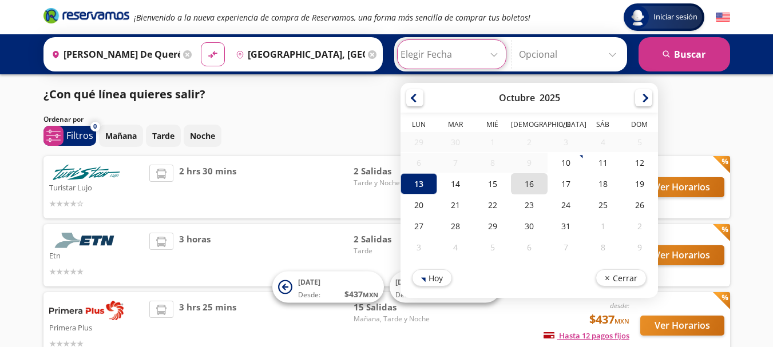 The image size is (773, 347). What do you see at coordinates (394, 251) in the screenshot?
I see `span: Tarde` at bounding box center [394, 251].